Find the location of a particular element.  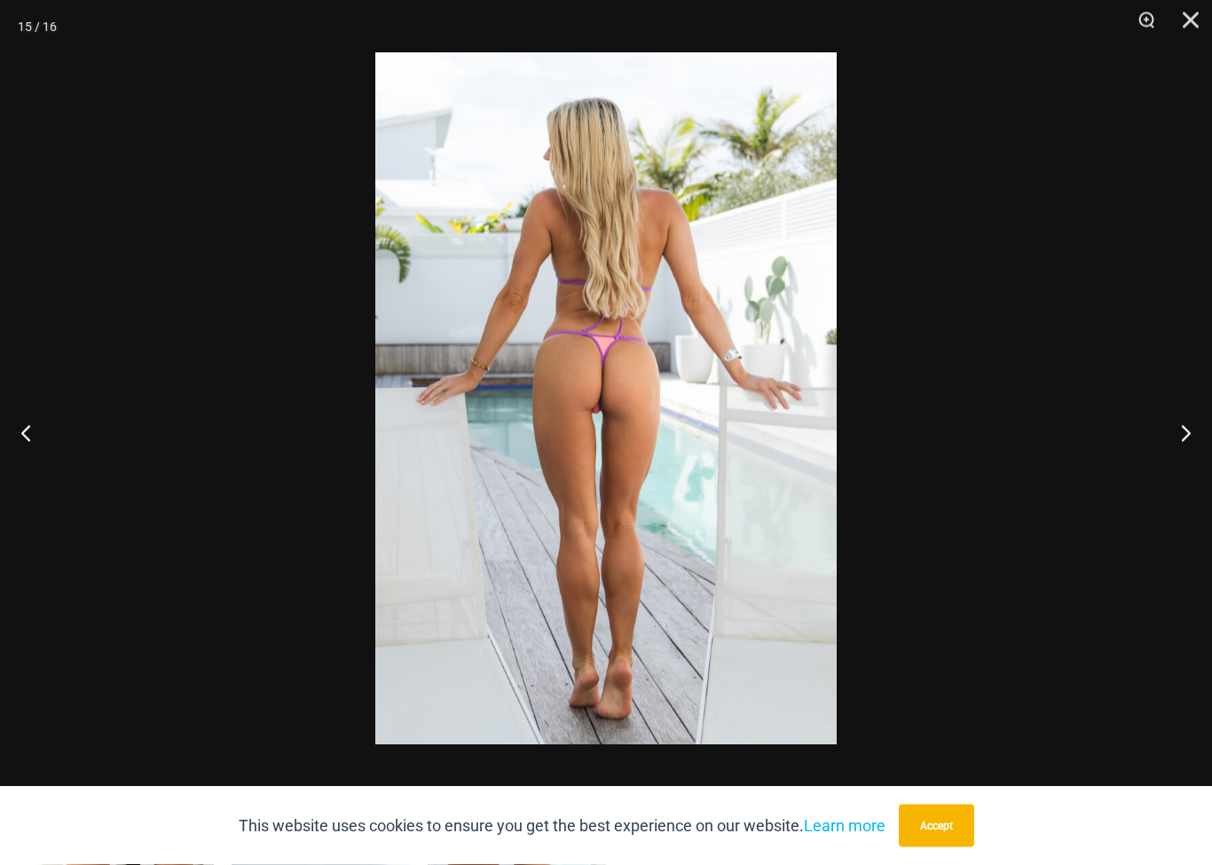

a: Learn more is located at coordinates (845, 825).